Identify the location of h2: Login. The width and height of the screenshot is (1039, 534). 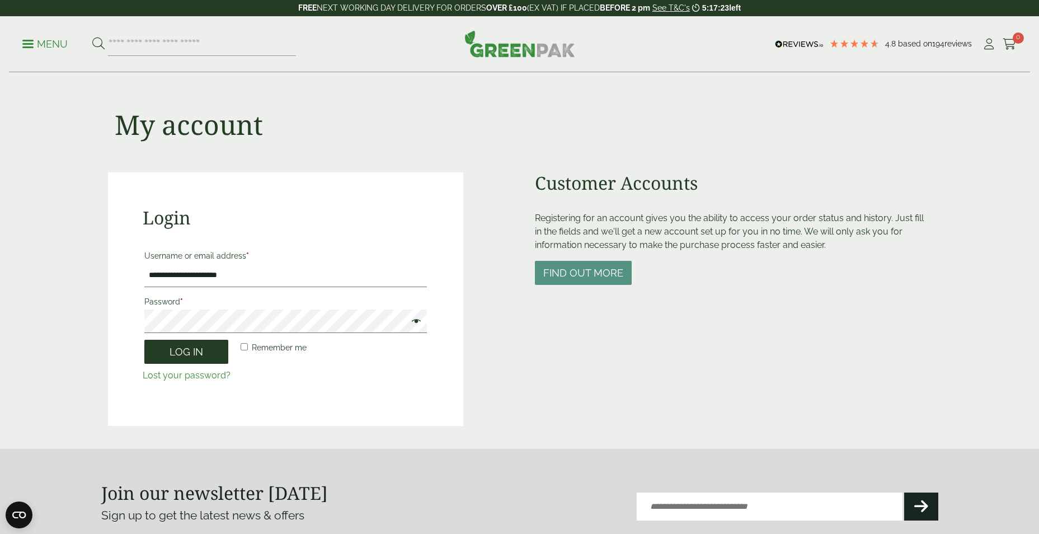
(285, 218).